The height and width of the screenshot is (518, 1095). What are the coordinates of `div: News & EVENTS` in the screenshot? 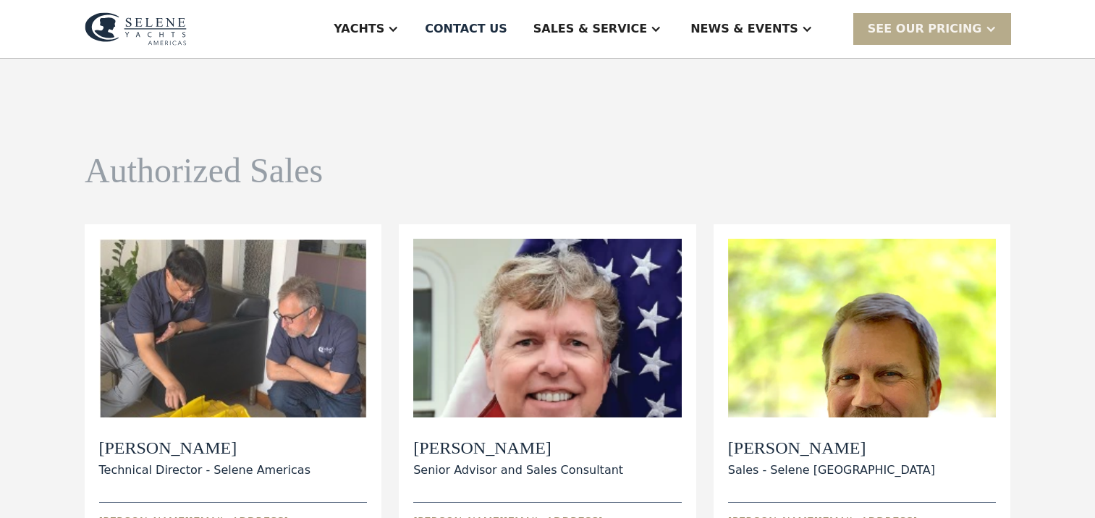 It's located at (744, 29).